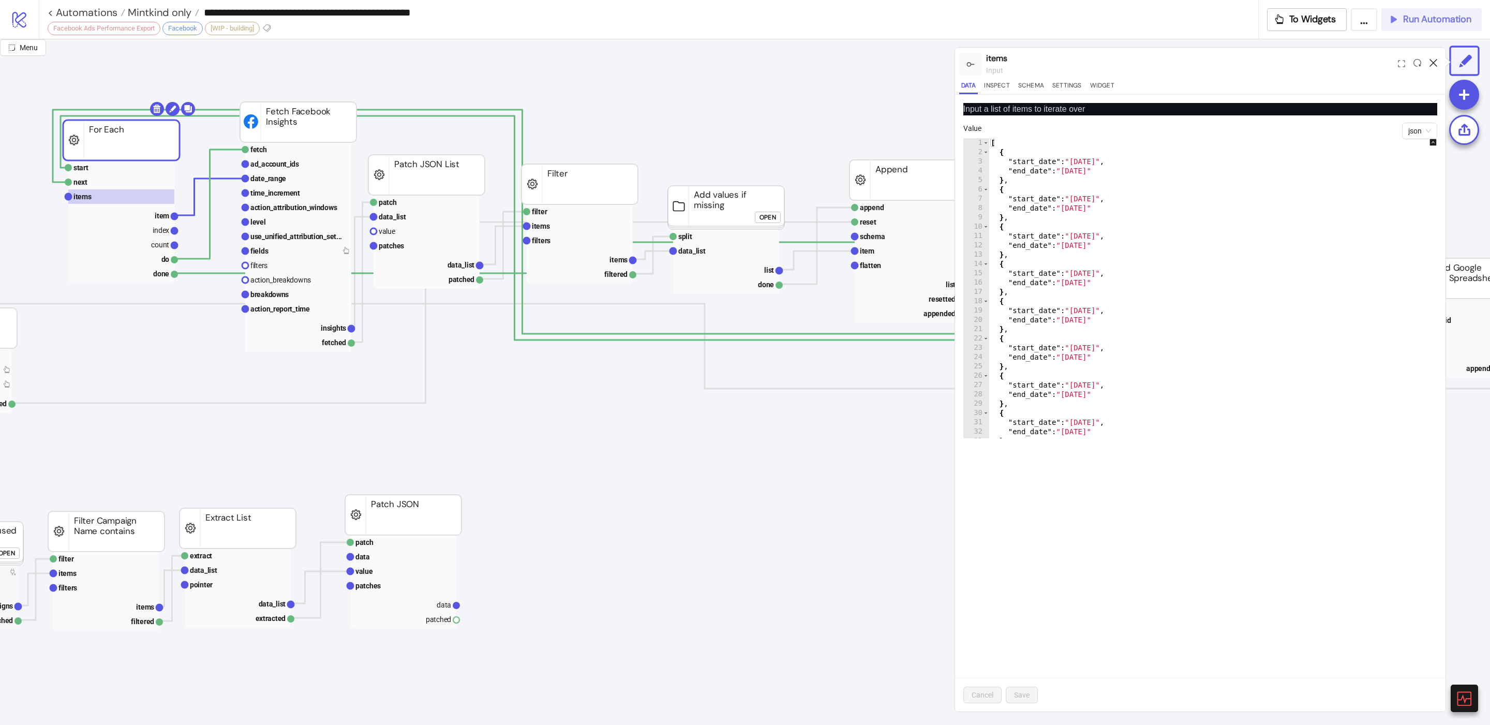  I want to click on div: 7, so click(976, 199).